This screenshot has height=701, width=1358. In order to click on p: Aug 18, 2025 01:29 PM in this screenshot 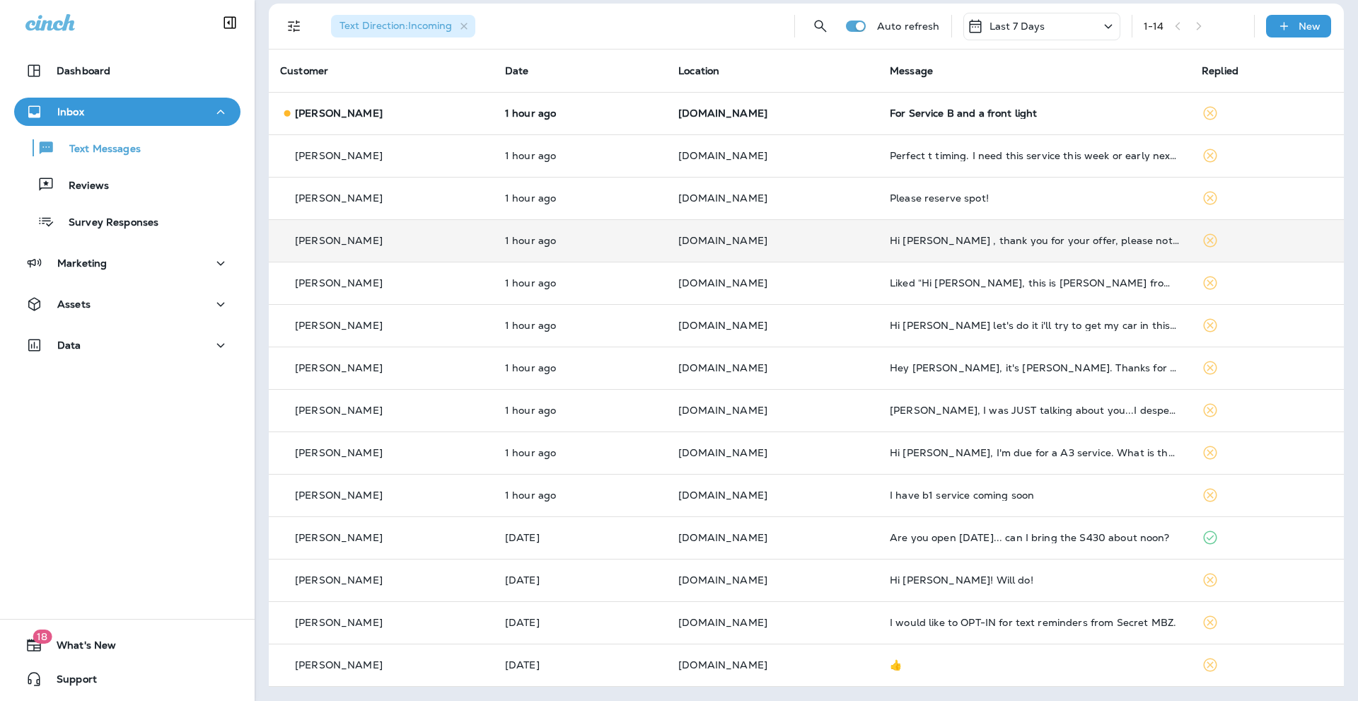, I will do `click(580, 198)`.